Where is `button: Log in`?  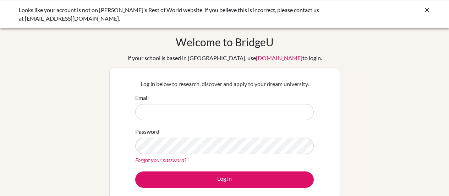
button: Log in is located at coordinates (225, 179).